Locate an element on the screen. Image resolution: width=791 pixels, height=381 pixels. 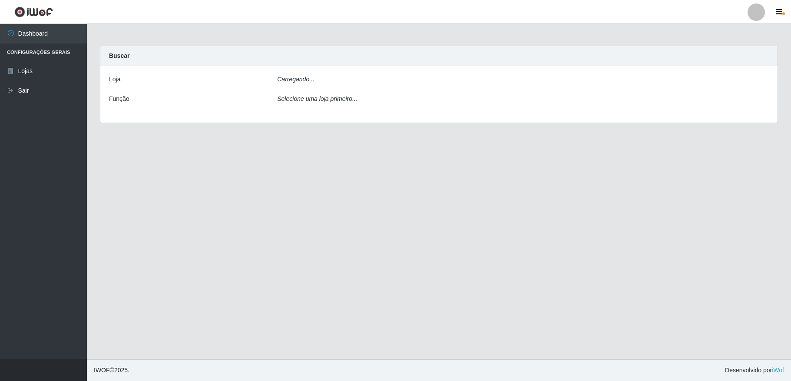
i: Carregando... is located at coordinates (296, 79).